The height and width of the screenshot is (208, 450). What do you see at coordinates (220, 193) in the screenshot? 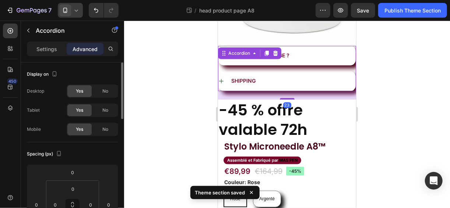
I see `p: Theme section saved` at bounding box center [220, 193].